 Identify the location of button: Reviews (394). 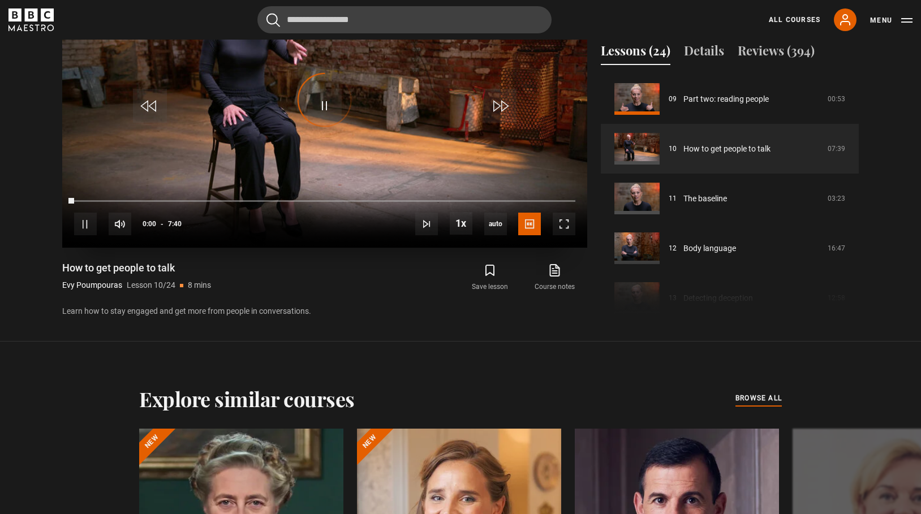
(776, 53).